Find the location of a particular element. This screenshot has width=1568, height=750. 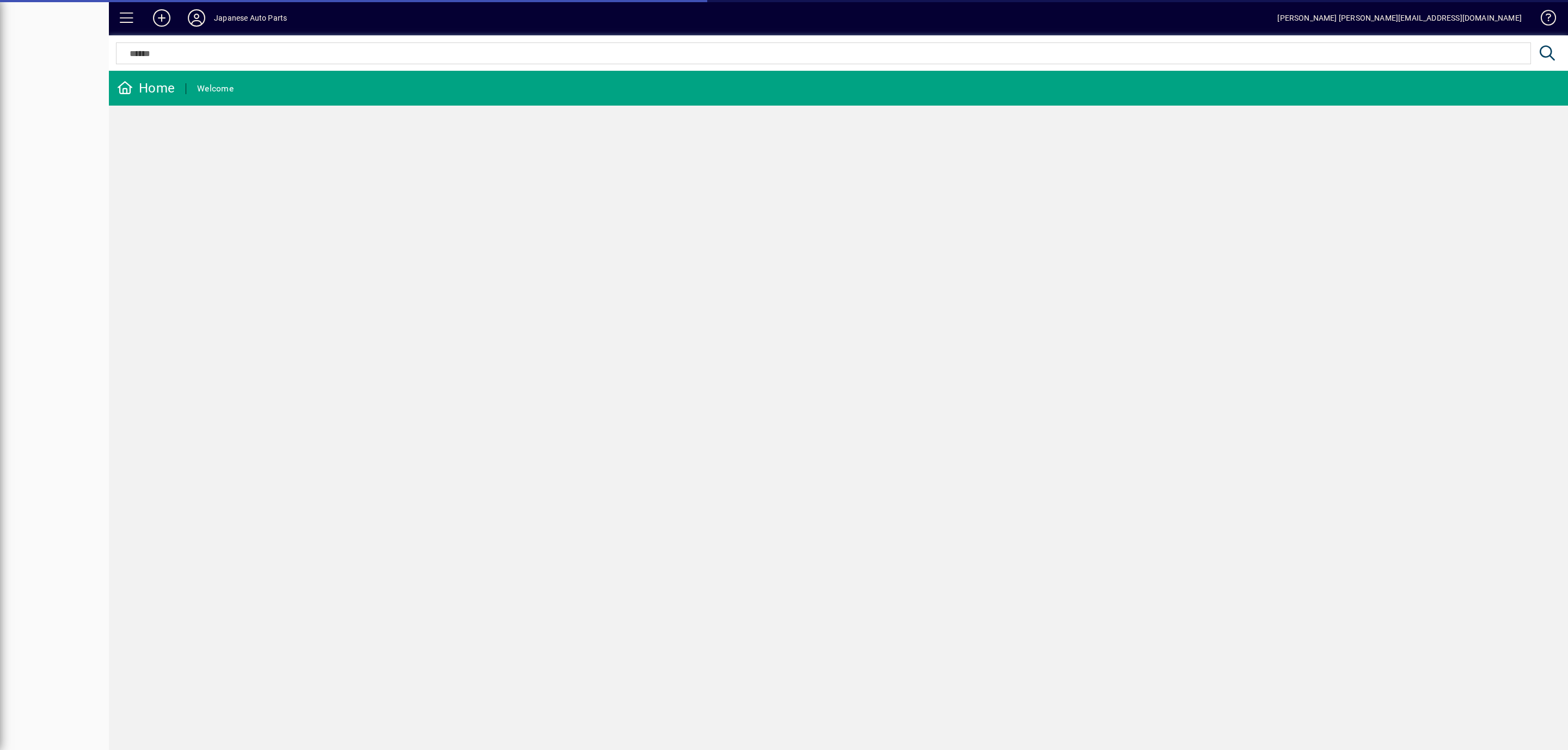

button: Add is located at coordinates (162, 18).